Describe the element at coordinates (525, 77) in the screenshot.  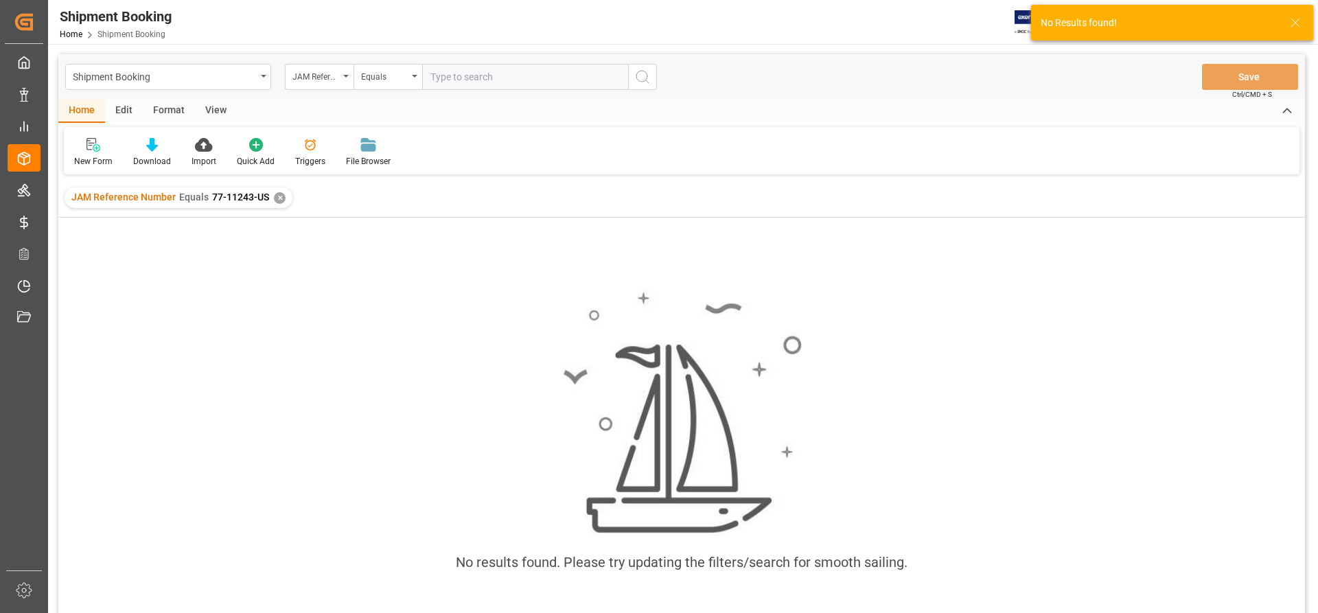
I see `input: Type to search` at that location.